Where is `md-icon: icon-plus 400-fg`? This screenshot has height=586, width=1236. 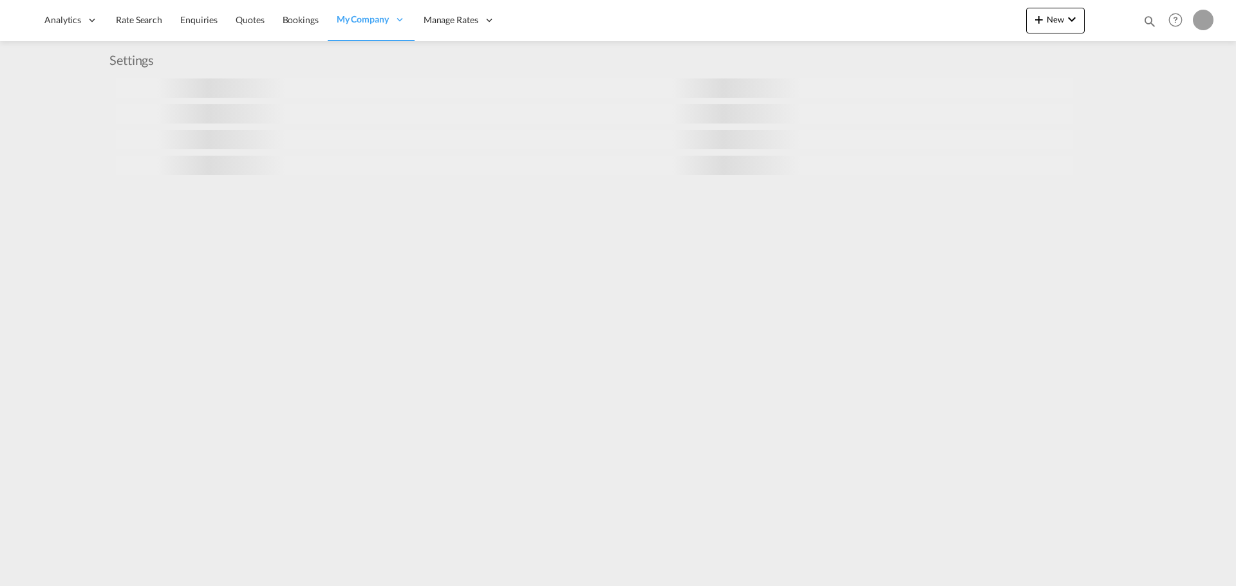
md-icon: icon-plus 400-fg is located at coordinates (1039, 19).